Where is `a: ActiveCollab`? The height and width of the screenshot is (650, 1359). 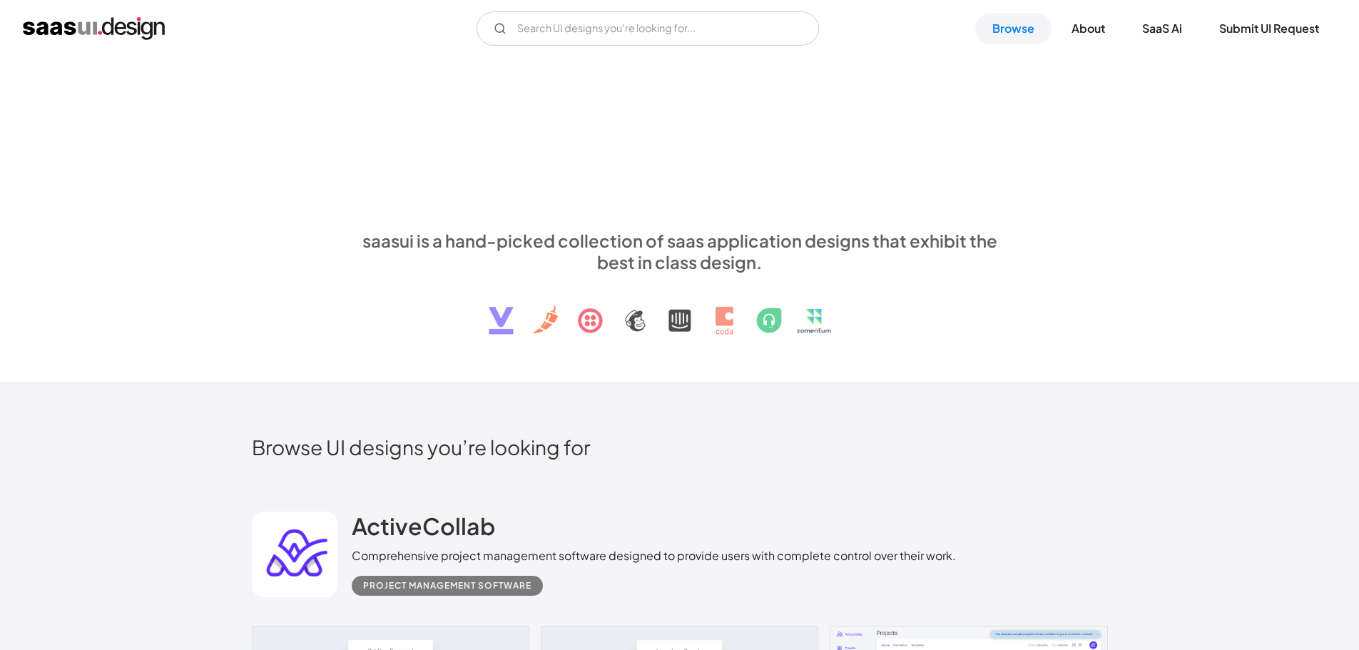
a: ActiveCollab is located at coordinates (423, 529).